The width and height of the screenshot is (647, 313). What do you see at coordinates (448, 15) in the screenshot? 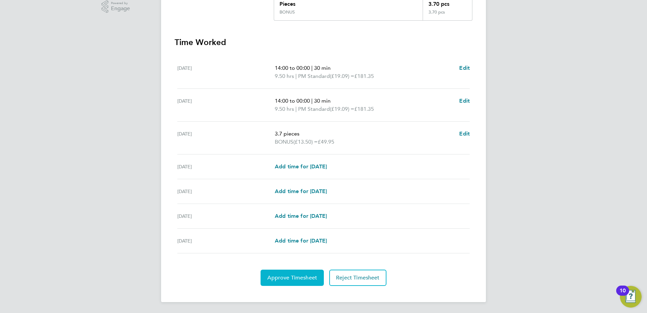
I see `div: 3.70 pcs` at bounding box center [448, 15].